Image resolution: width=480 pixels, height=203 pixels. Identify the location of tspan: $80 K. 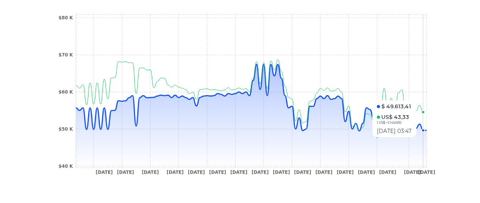
(66, 18).